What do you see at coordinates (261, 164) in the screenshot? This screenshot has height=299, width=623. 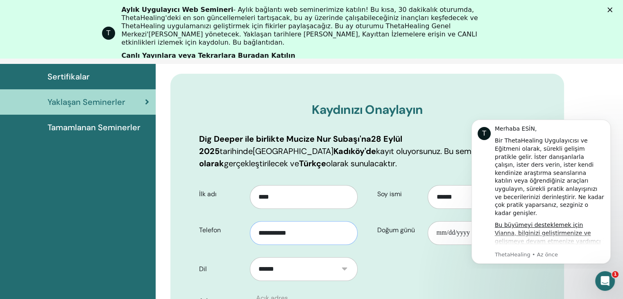 I see `font: gerçekleştirilecek ve` at bounding box center [261, 164].